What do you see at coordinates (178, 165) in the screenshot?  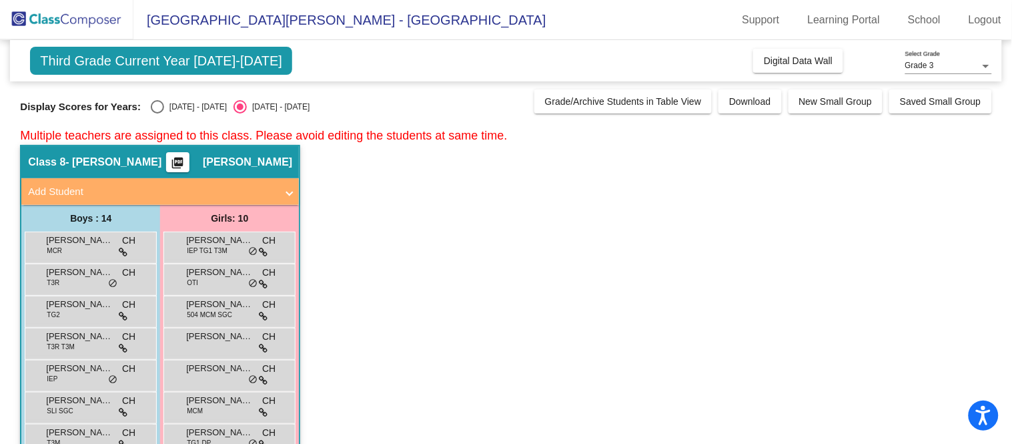 I see `mat-icon: picture_as_pdf` at bounding box center [178, 165].